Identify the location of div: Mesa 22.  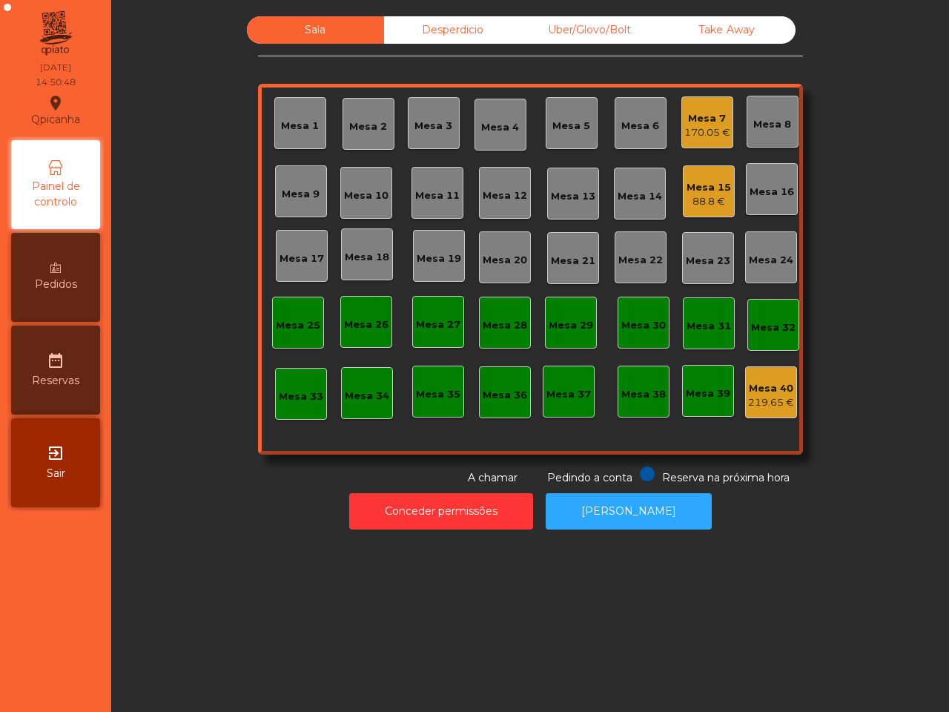
(641, 260).